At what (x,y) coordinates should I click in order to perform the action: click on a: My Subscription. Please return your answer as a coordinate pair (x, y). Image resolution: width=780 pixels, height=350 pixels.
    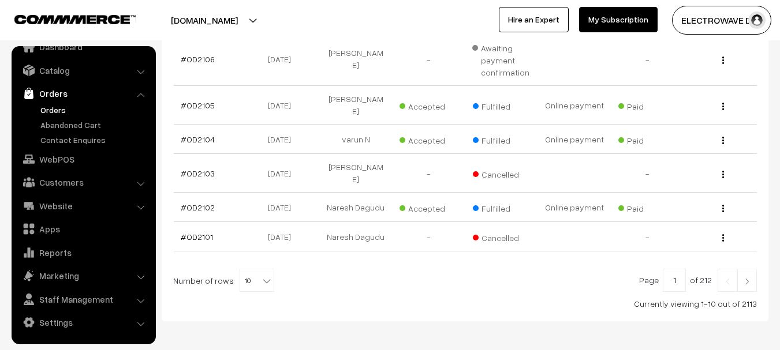
    Looking at the image, I should click on (618, 20).